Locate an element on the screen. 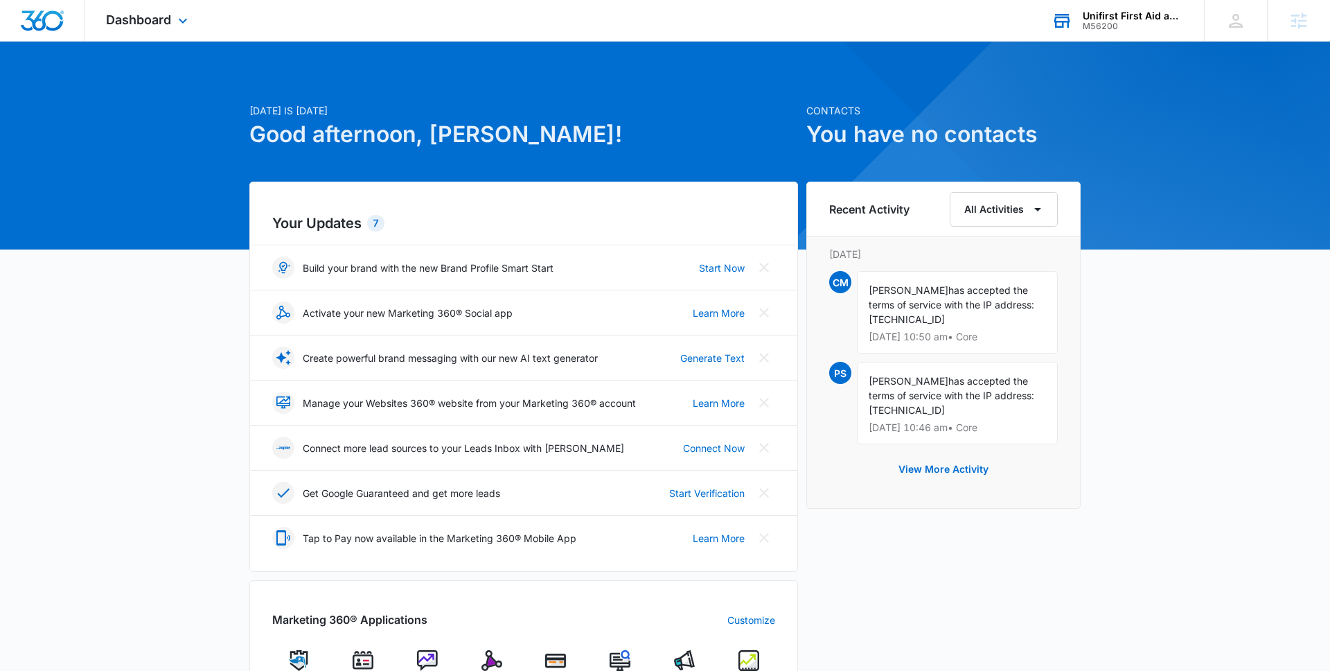 Image resolution: width=1330 pixels, height=671 pixels. span: Dashboard is located at coordinates (139, 19).